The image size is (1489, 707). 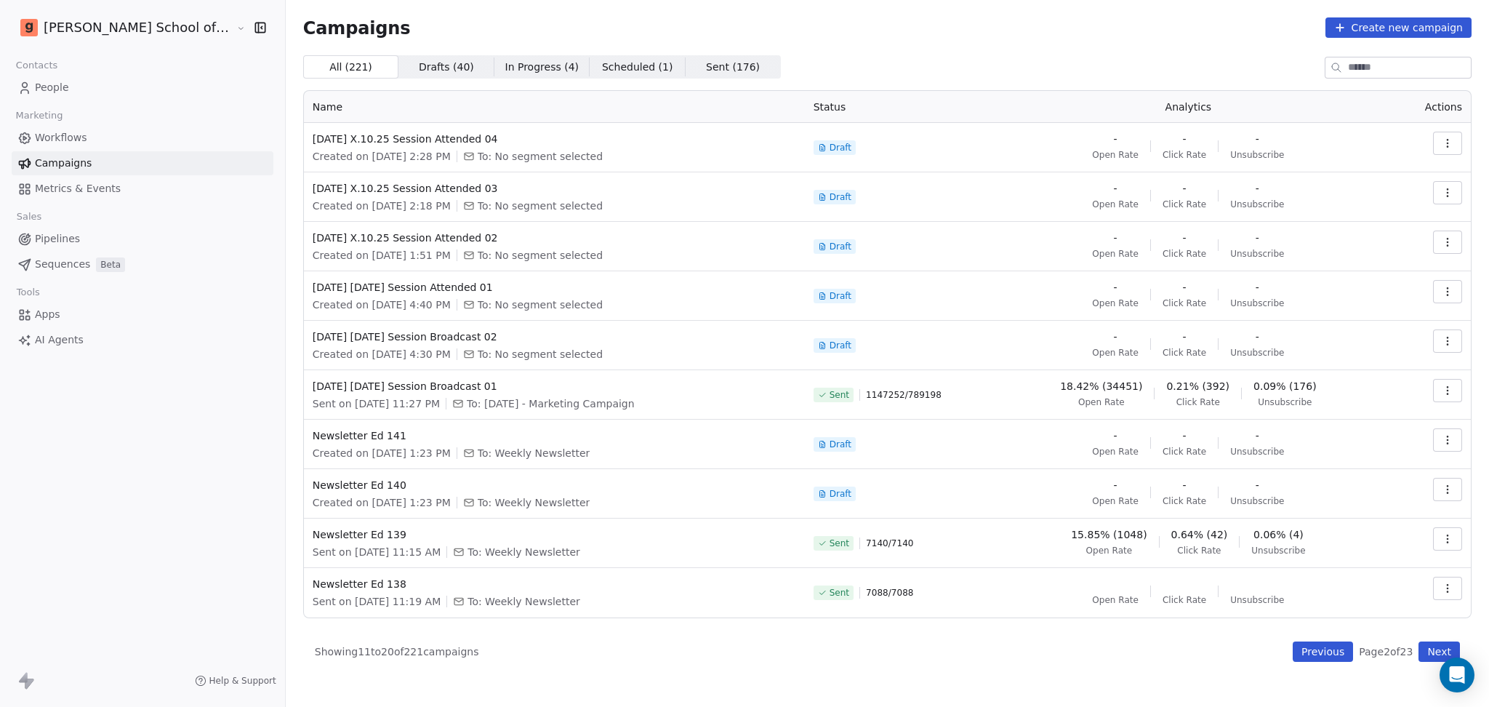 What do you see at coordinates (554, 107) in the screenshot?
I see `th: Name` at bounding box center [554, 107].